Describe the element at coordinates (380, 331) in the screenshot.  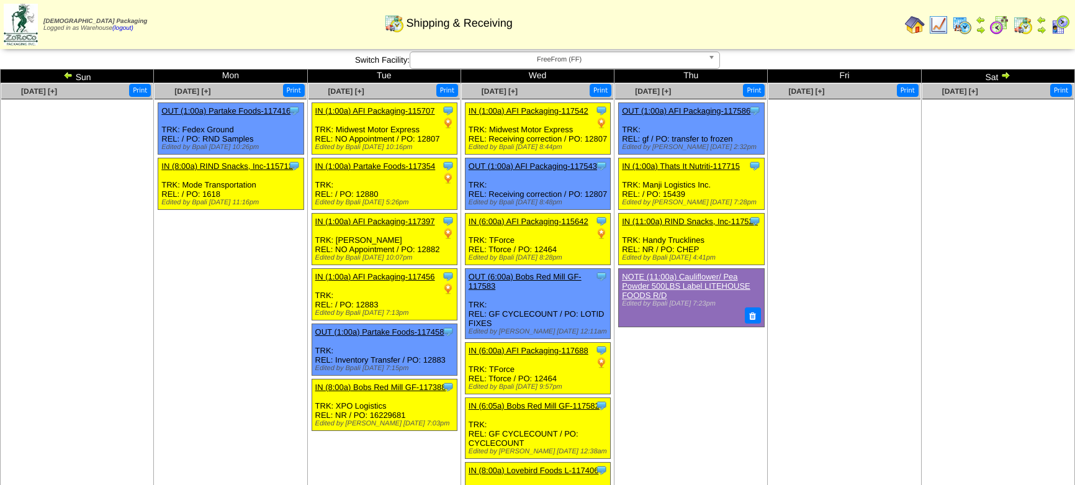
I see `a: OUT (1:00a) Partake Foods-117458` at that location.